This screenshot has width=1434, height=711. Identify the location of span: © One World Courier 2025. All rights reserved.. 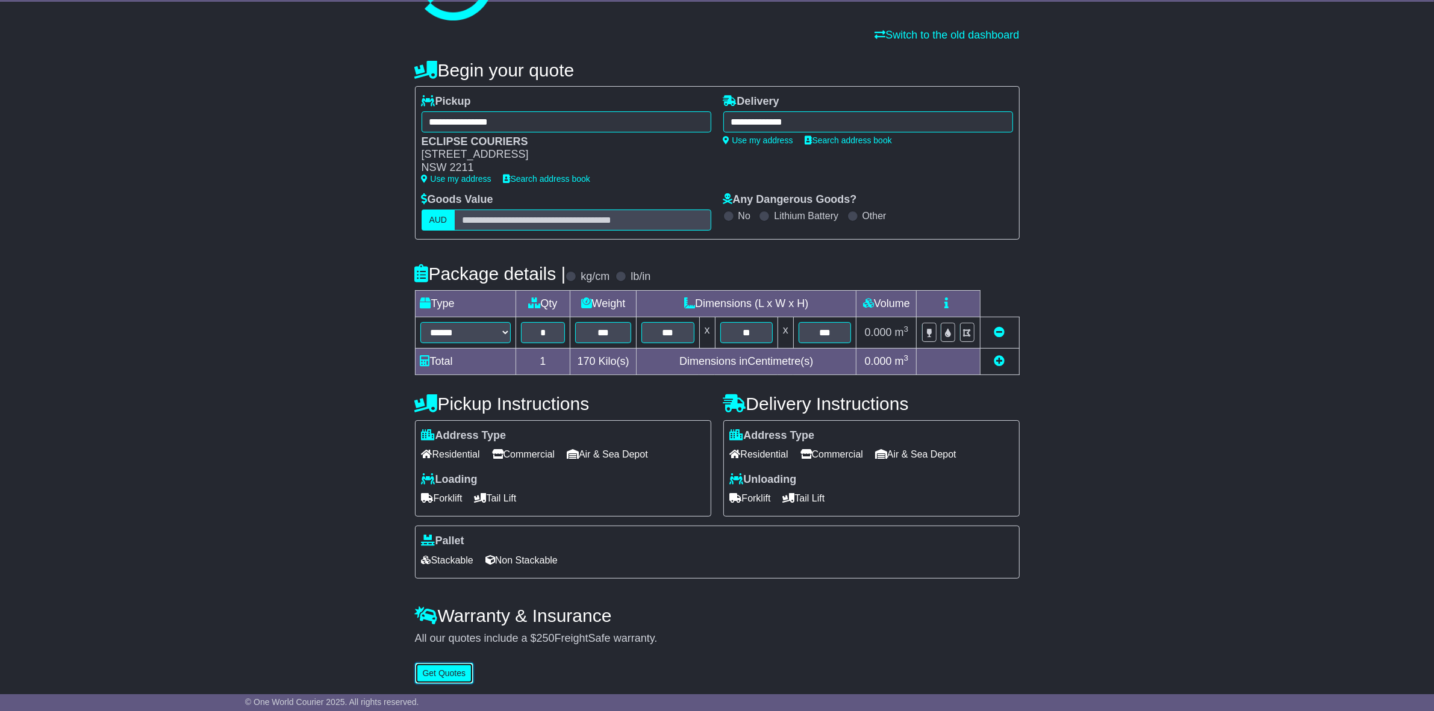
(332, 702).